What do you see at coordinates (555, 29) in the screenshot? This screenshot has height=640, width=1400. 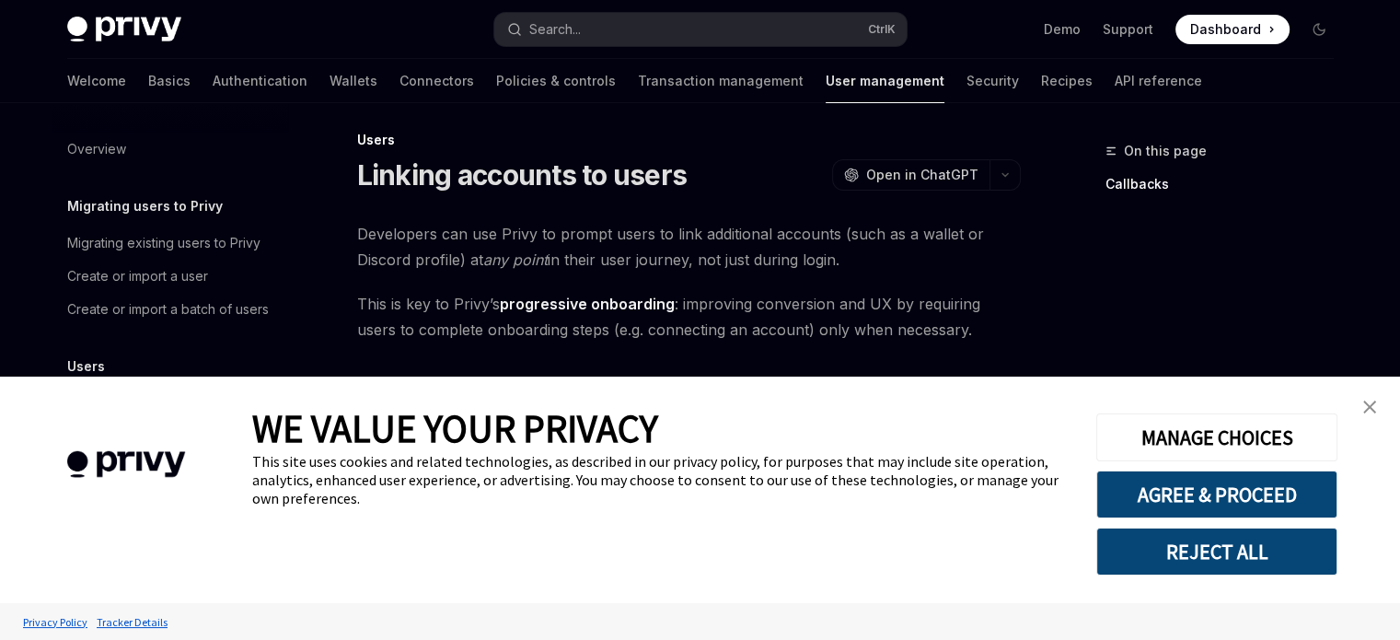 I see `div: Search...` at bounding box center [555, 29].